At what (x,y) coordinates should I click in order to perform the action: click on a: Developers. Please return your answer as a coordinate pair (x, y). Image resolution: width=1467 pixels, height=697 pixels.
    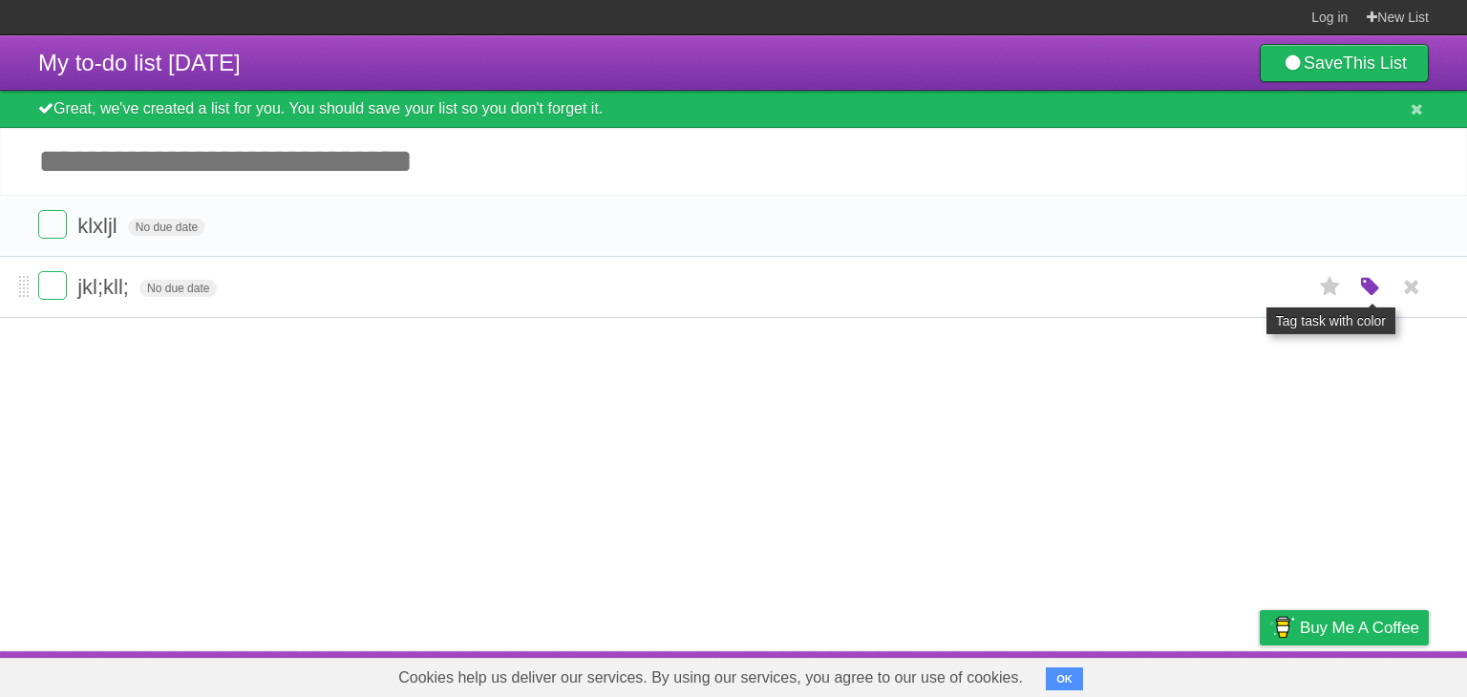
    Looking at the image, I should click on (1107, 674).